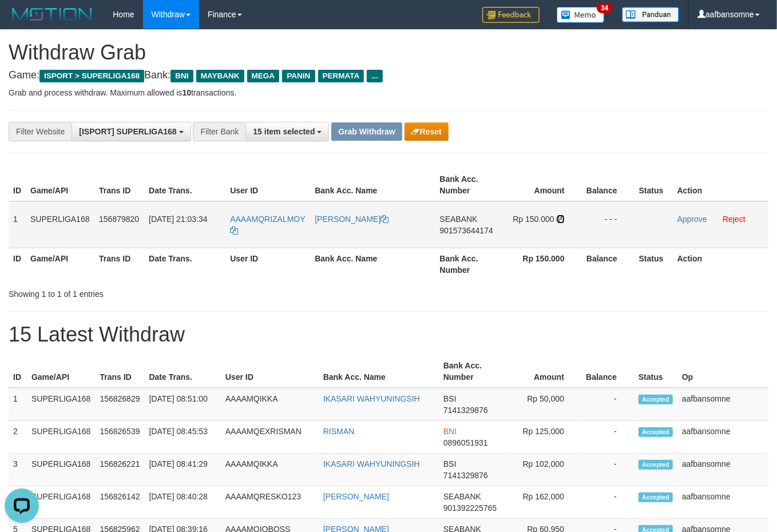 The width and height of the screenshot is (777, 532). What do you see at coordinates (267, 225) in the screenshot?
I see `a: AAAAMQRIZALMOY` at bounding box center [267, 225].